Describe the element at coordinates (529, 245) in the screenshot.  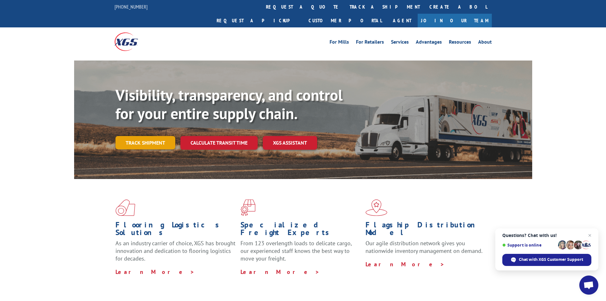
I see `span: Support is online` at that location.